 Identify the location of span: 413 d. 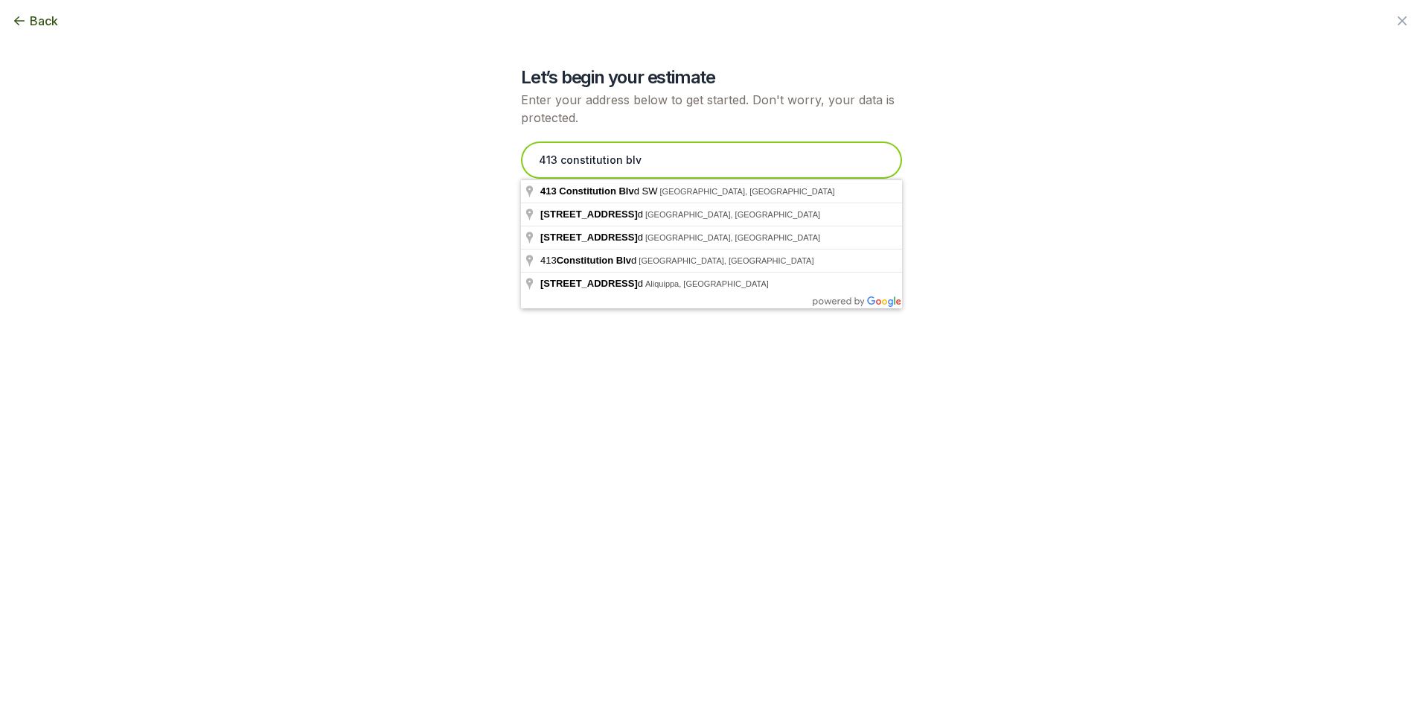
(589, 260).